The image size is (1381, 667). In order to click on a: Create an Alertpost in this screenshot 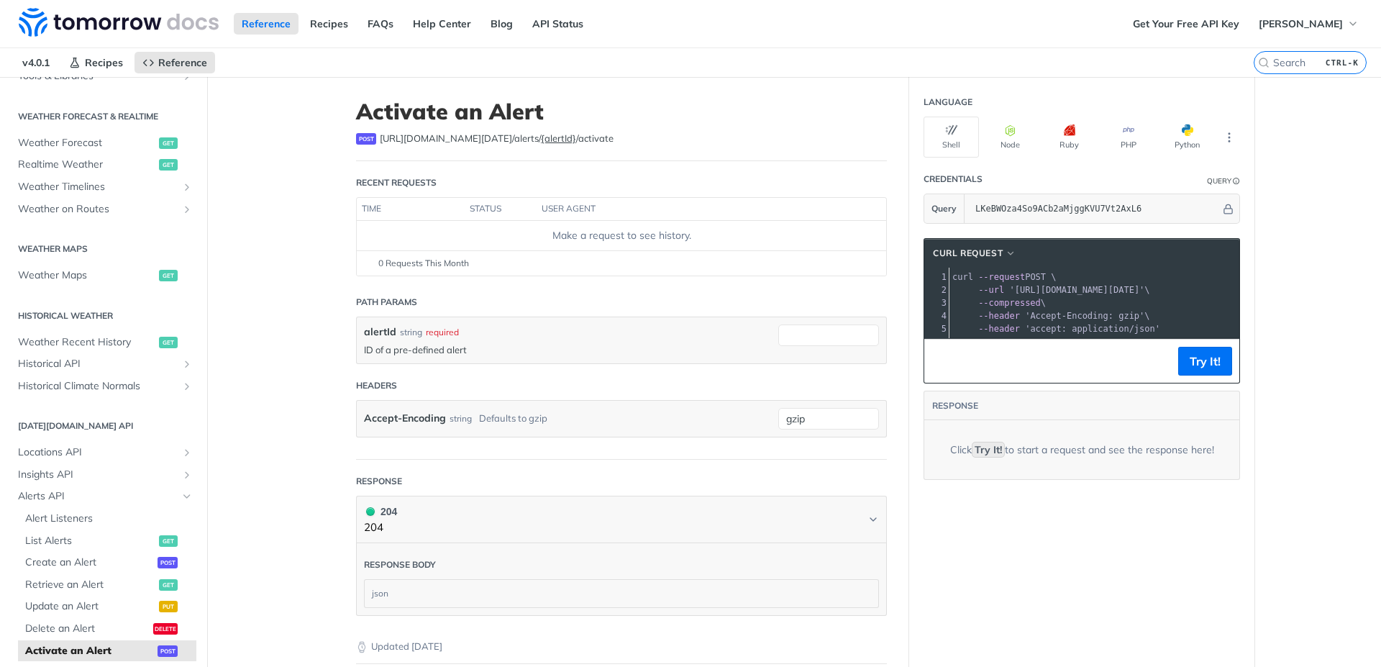, I will do `click(107, 563)`.